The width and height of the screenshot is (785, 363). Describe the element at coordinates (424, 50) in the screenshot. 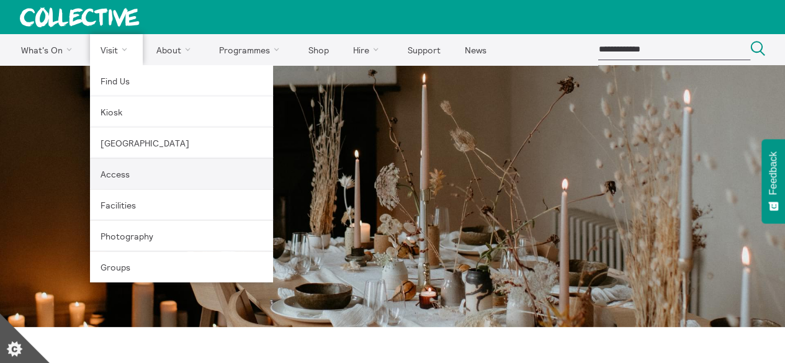

I see `a: Support` at that location.